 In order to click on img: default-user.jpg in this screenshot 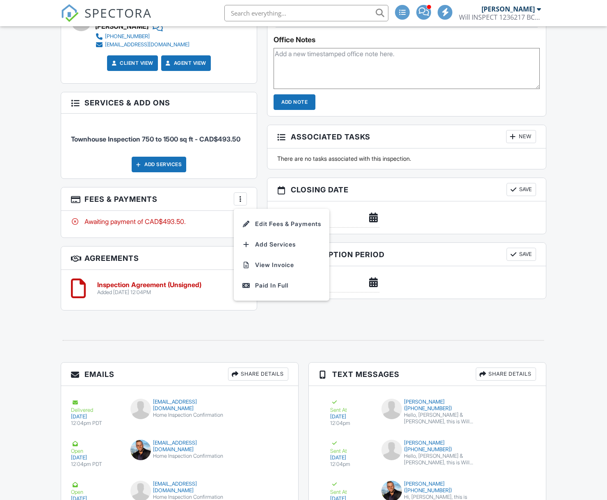, I will do `click(392, 450)`.